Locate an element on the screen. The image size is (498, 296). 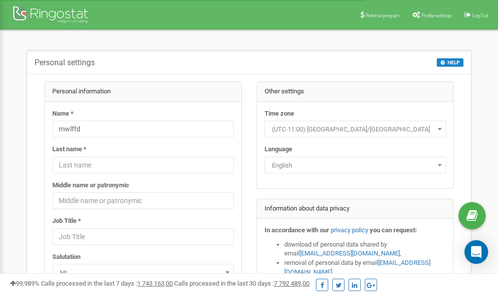
a: privacy policy is located at coordinates (349, 230).